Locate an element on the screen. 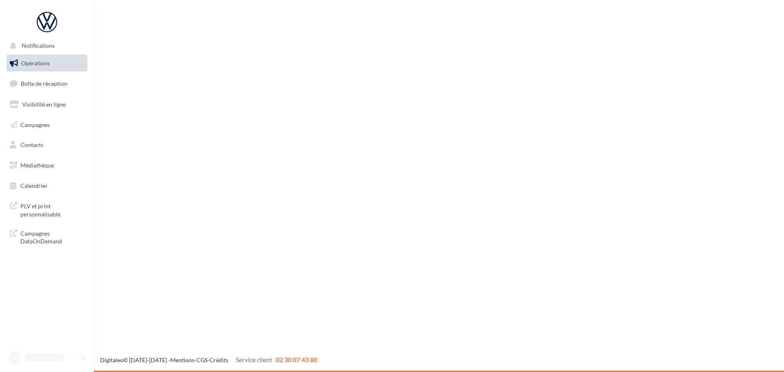 The width and height of the screenshot is (784, 372). span: Médiathèque is located at coordinates (37, 165).